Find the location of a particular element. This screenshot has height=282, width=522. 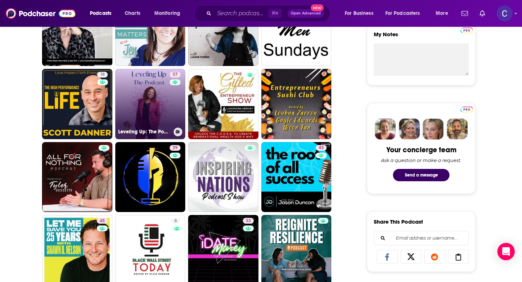

div: Search podcasts, credits, & more... is located at coordinates (269, 13).